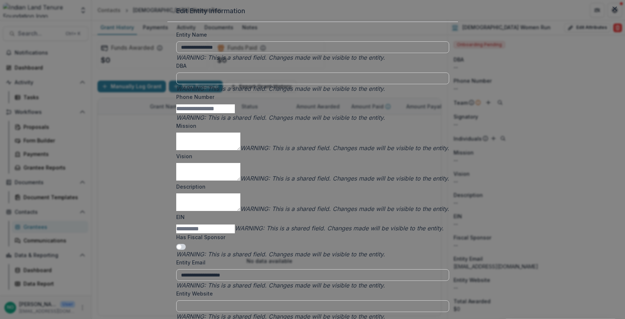 The image size is (625, 319). What do you see at coordinates (310, 237) in the screenshot?
I see `label: Has Fiscal Sponsor` at bounding box center [310, 237].